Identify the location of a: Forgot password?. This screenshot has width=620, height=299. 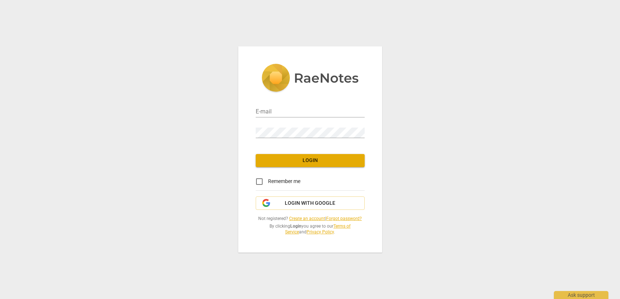
(344, 219).